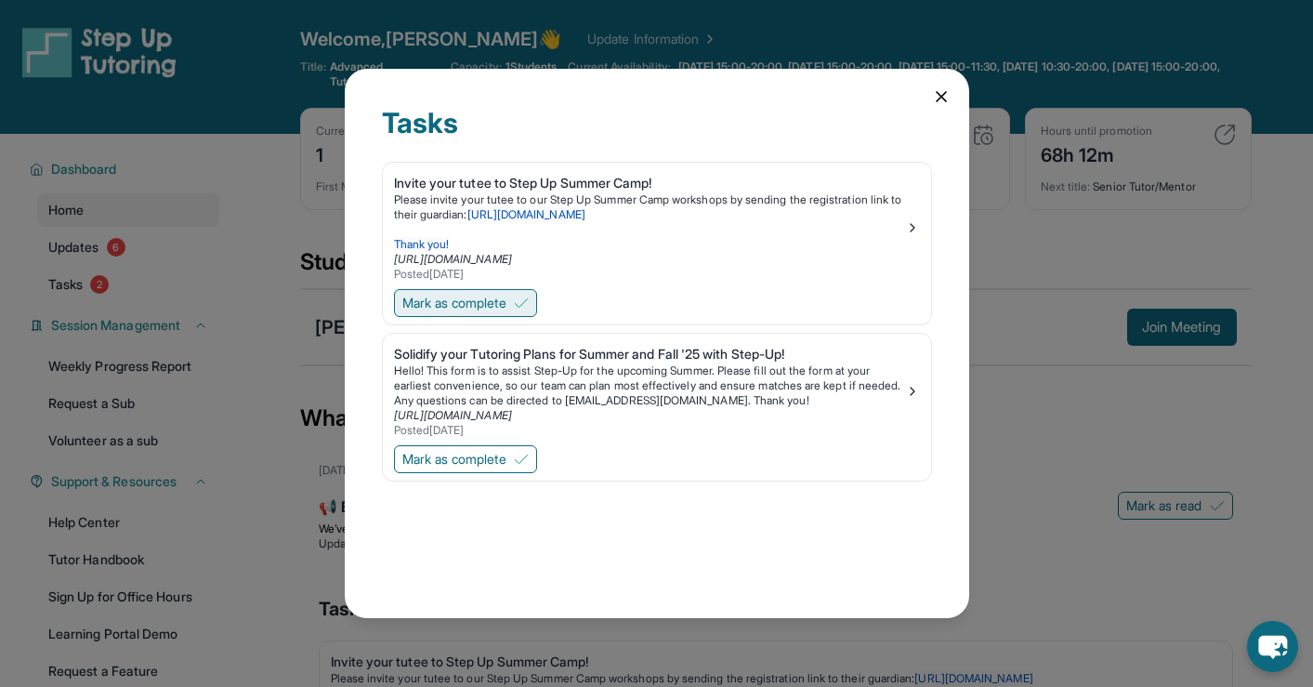 The height and width of the screenshot is (687, 1313). I want to click on div: Tasks, so click(657, 134).